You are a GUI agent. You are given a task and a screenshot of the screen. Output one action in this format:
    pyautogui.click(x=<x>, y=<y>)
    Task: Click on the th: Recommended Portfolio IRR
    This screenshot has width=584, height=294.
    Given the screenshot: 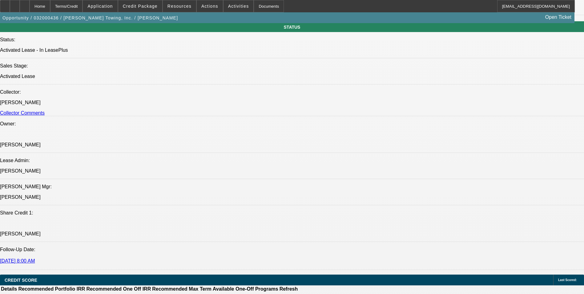 What is the action you would take?
    pyautogui.click(x=51, y=289)
    